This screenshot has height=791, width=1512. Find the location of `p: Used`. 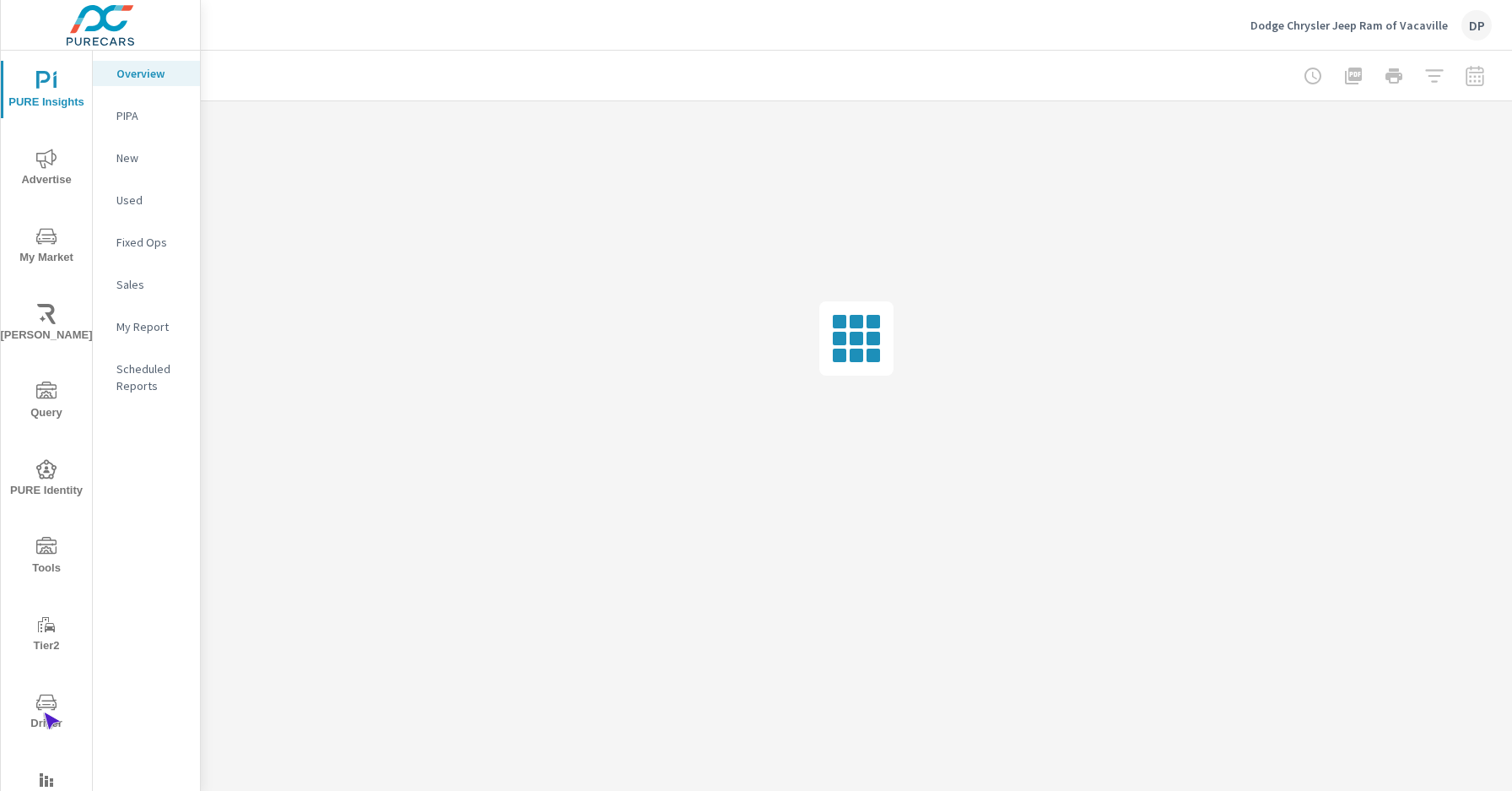

p: Used is located at coordinates (151, 200).